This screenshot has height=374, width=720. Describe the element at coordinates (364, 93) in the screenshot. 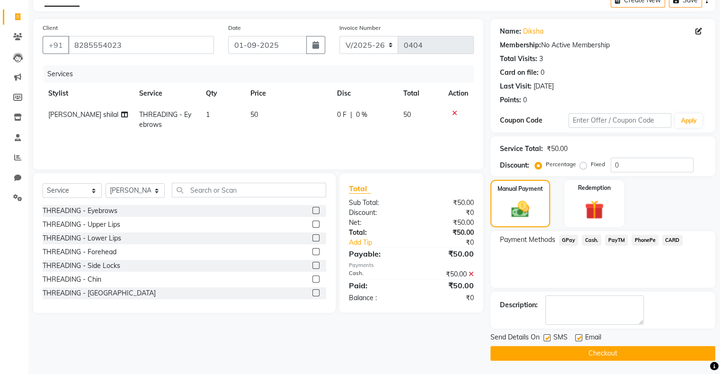

I see `th: Disc` at that location.